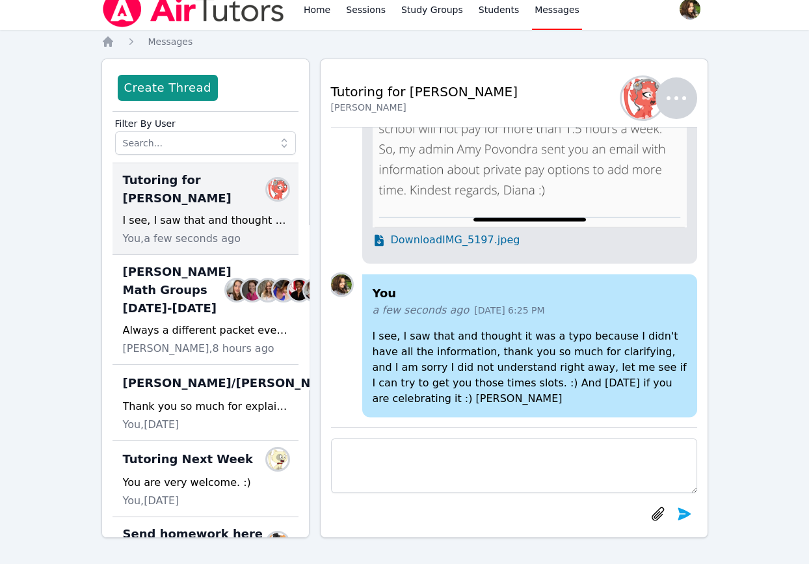 The image size is (809, 564). I want to click on label: Filter By User, so click(206, 122).